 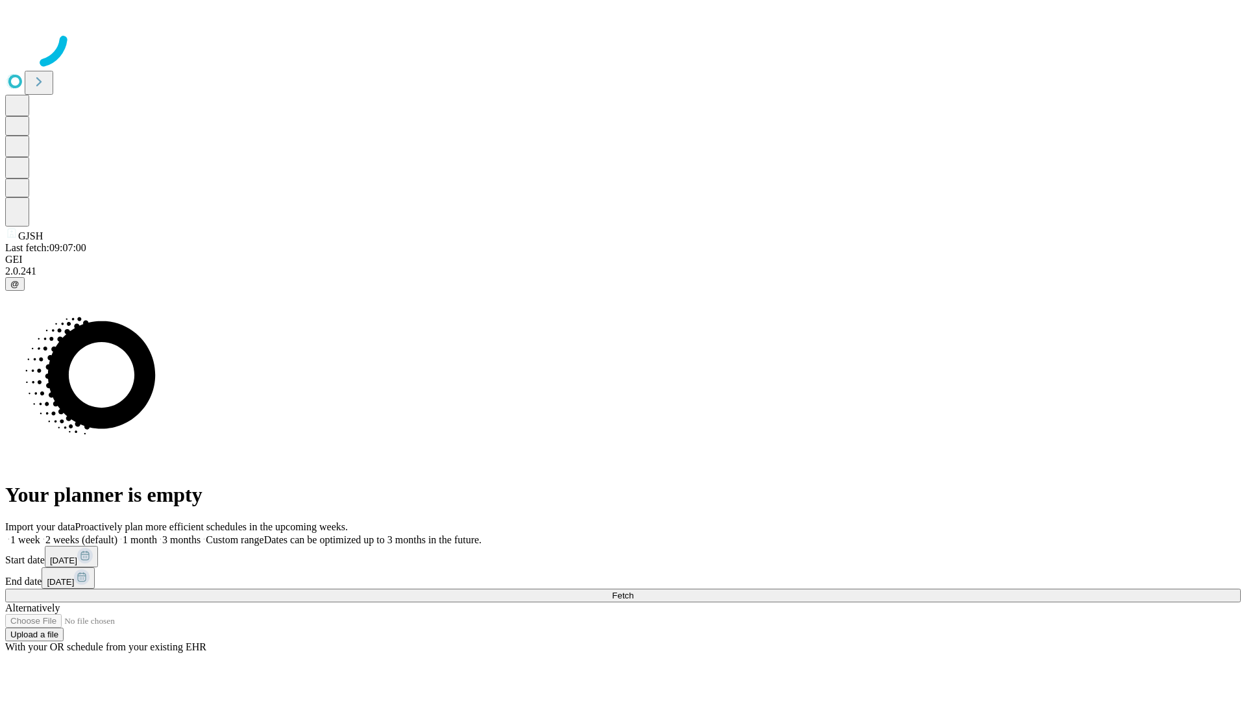 What do you see at coordinates (234, 539) in the screenshot?
I see `span: Custom range` at bounding box center [234, 539].